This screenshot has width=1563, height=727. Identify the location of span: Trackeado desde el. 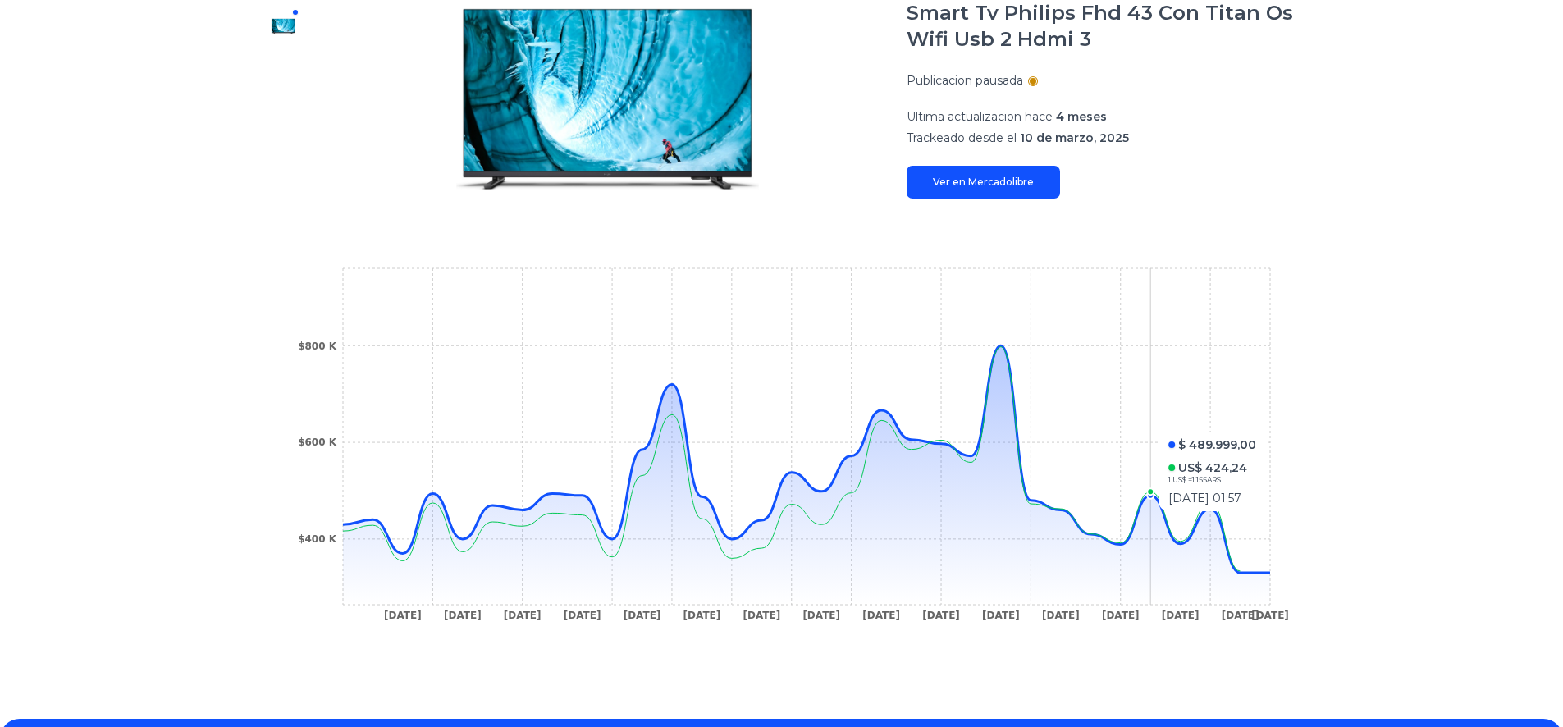
(962, 138).